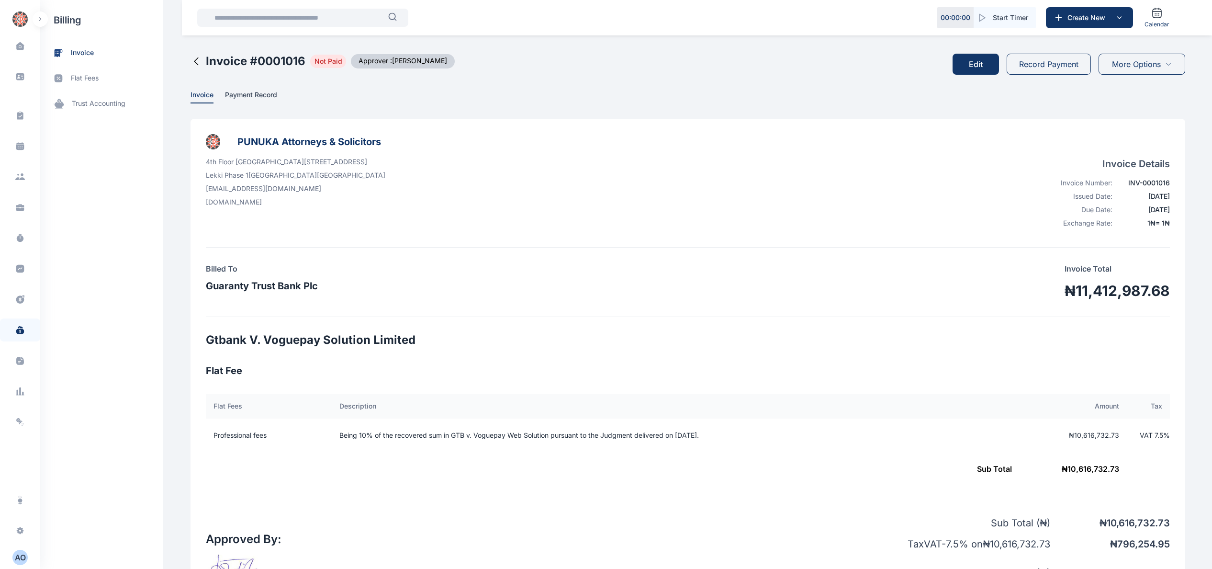 The height and width of the screenshot is (569, 1212). I want to click on span: Start Timer, so click(1011, 18).